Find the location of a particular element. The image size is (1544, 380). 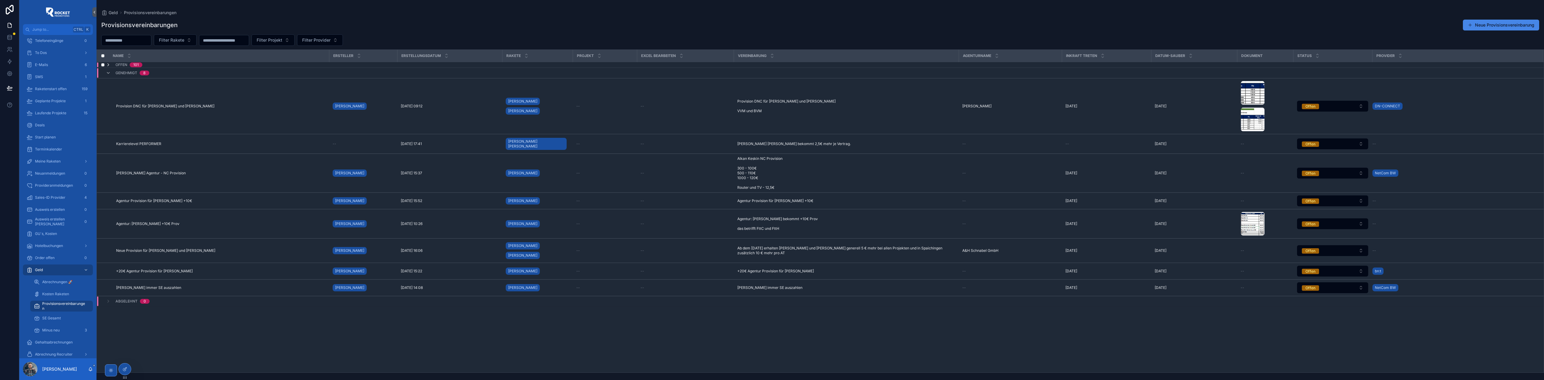

a: NetCom BW is located at coordinates (1385, 173).